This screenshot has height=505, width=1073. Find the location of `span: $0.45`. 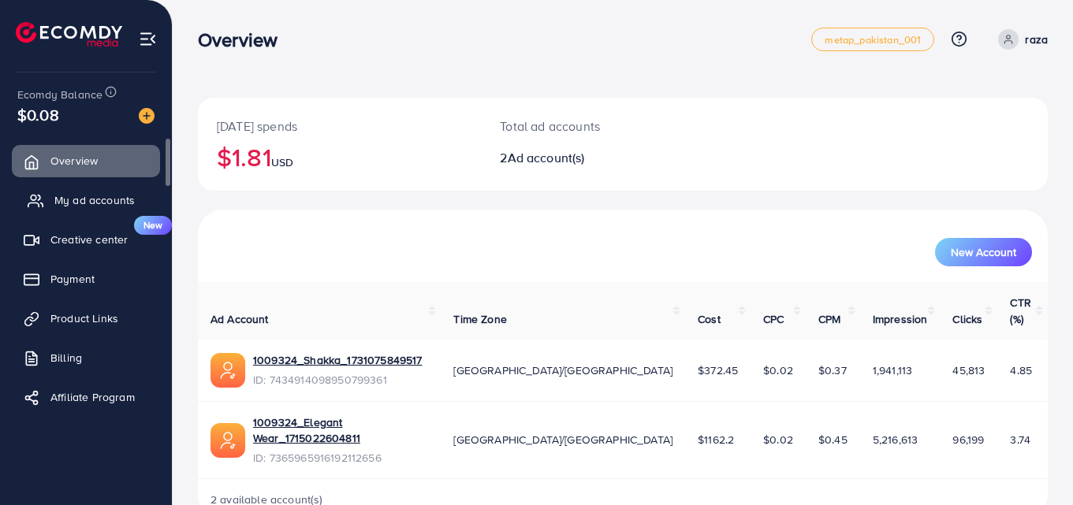

span: $0.45 is located at coordinates (832, 440).